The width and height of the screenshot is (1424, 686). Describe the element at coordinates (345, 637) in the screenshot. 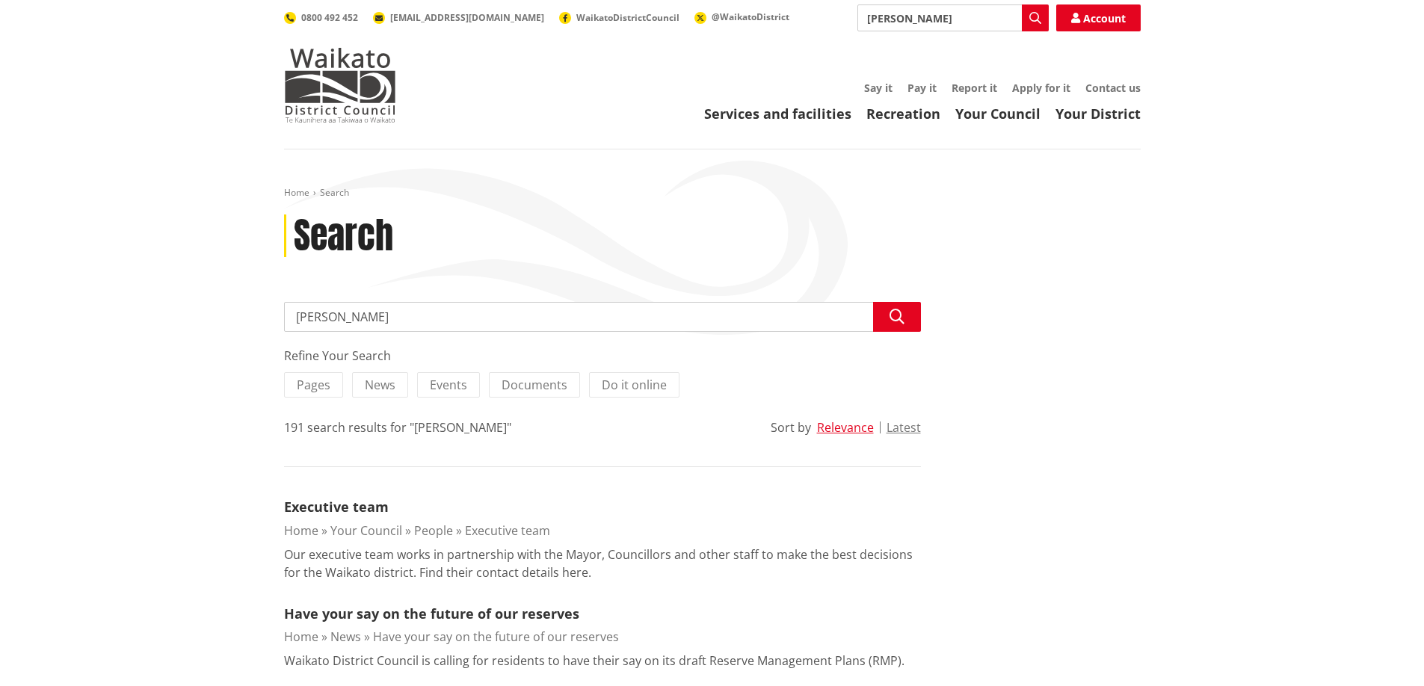

I see `a: News` at that location.